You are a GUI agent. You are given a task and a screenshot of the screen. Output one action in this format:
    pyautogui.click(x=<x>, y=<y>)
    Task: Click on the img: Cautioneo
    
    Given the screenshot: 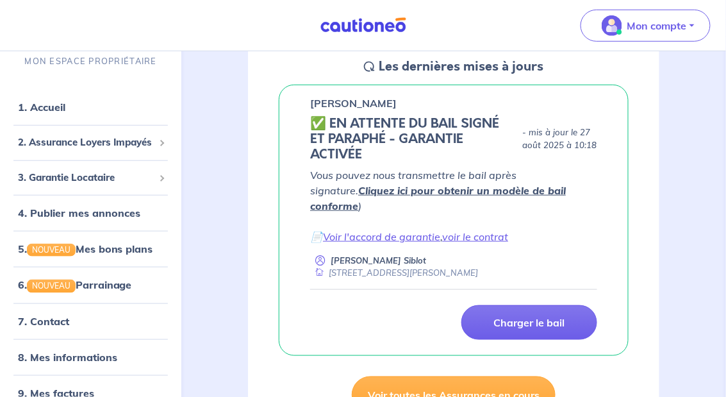 What is the action you would take?
    pyautogui.click(x=364, y=25)
    